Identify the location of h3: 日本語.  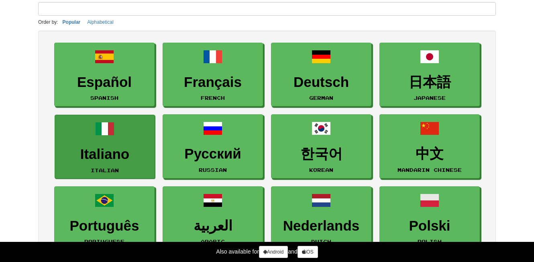
(430, 82).